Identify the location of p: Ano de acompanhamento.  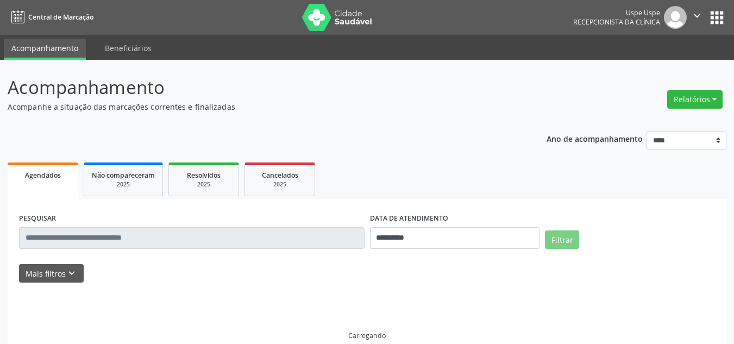
(595, 138).